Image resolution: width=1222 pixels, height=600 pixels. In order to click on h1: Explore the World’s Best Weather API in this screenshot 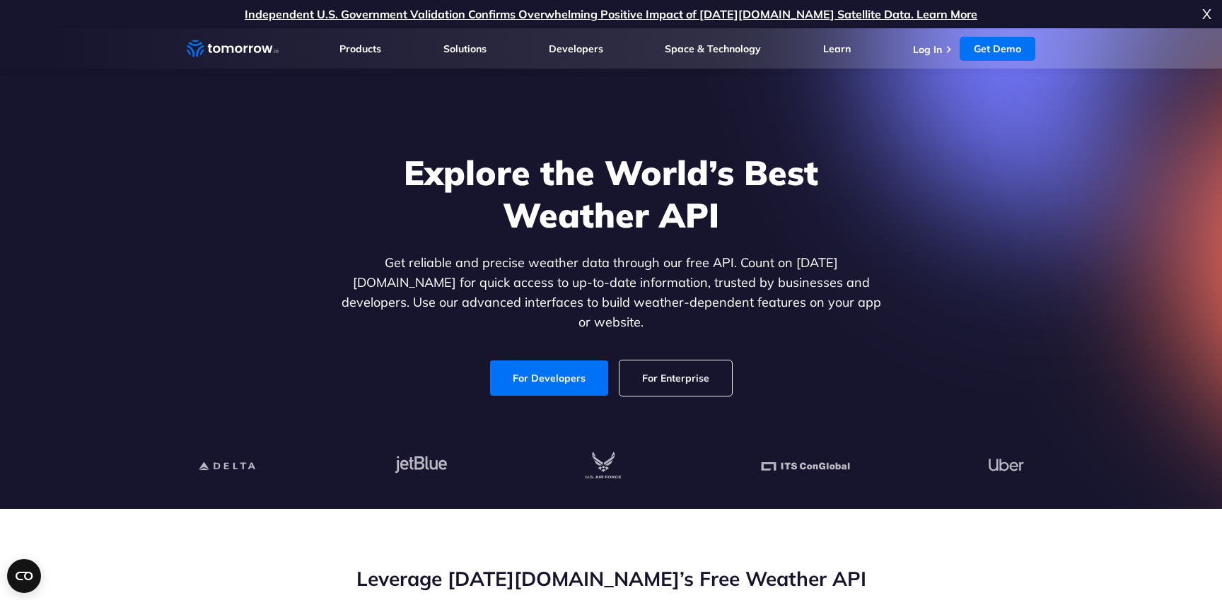, I will do `click(611, 194)`.